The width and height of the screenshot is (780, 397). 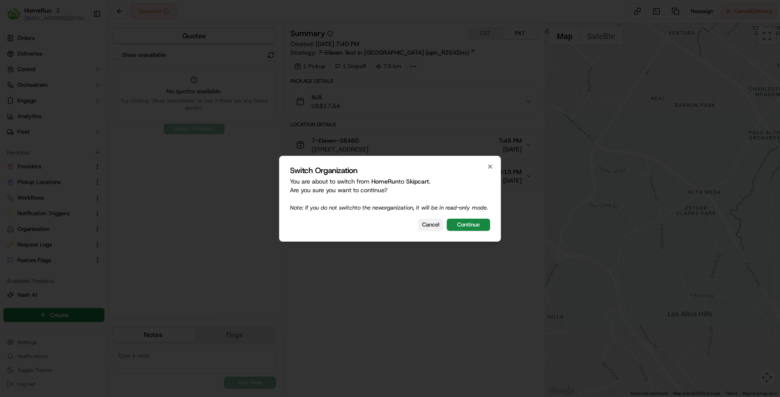 I want to click on h2: Switch Organization, so click(x=390, y=170).